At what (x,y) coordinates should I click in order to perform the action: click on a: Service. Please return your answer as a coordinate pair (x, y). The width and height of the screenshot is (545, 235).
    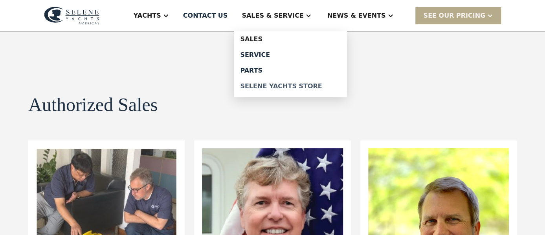
    Looking at the image, I should click on (290, 55).